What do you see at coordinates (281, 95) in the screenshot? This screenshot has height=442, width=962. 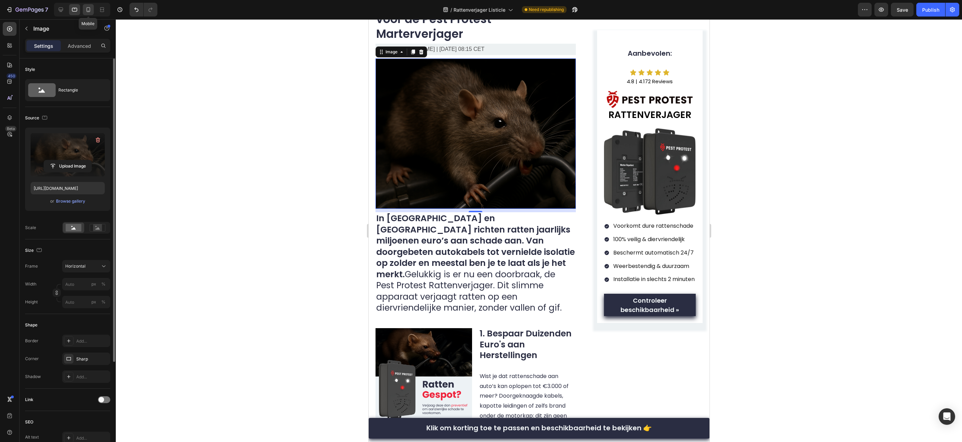 I see `strong: RATTENVERJAGER` at bounding box center [281, 95].